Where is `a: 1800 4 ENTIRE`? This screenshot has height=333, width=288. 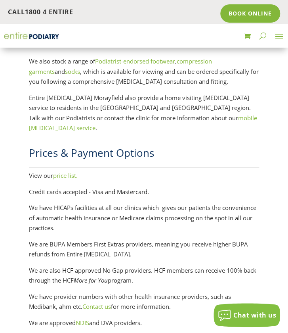 a: 1800 4 ENTIRE is located at coordinates (49, 12).